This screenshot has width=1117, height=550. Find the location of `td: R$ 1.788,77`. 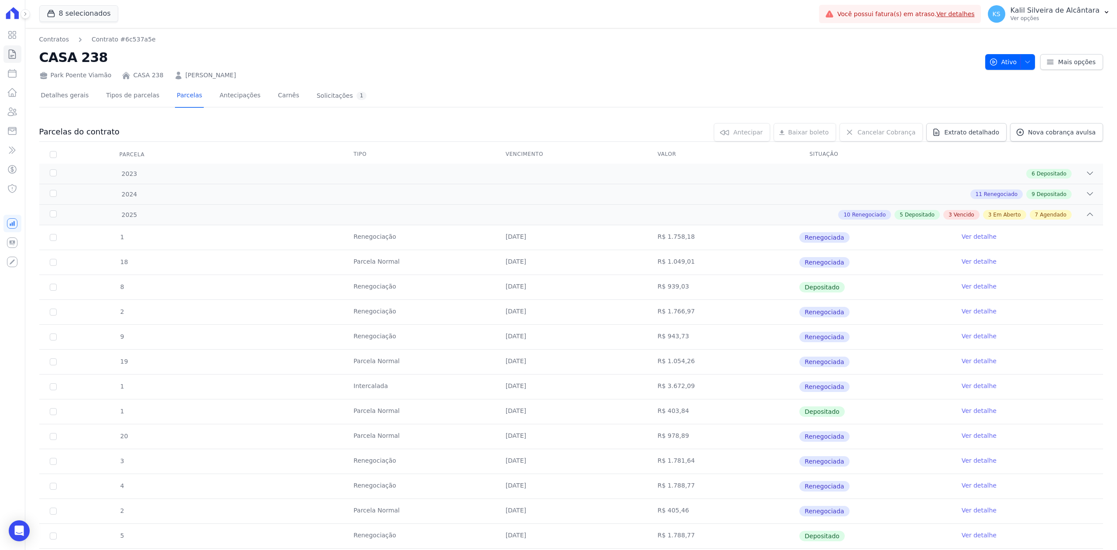

td: R$ 1.788,77 is located at coordinates (723, 486).